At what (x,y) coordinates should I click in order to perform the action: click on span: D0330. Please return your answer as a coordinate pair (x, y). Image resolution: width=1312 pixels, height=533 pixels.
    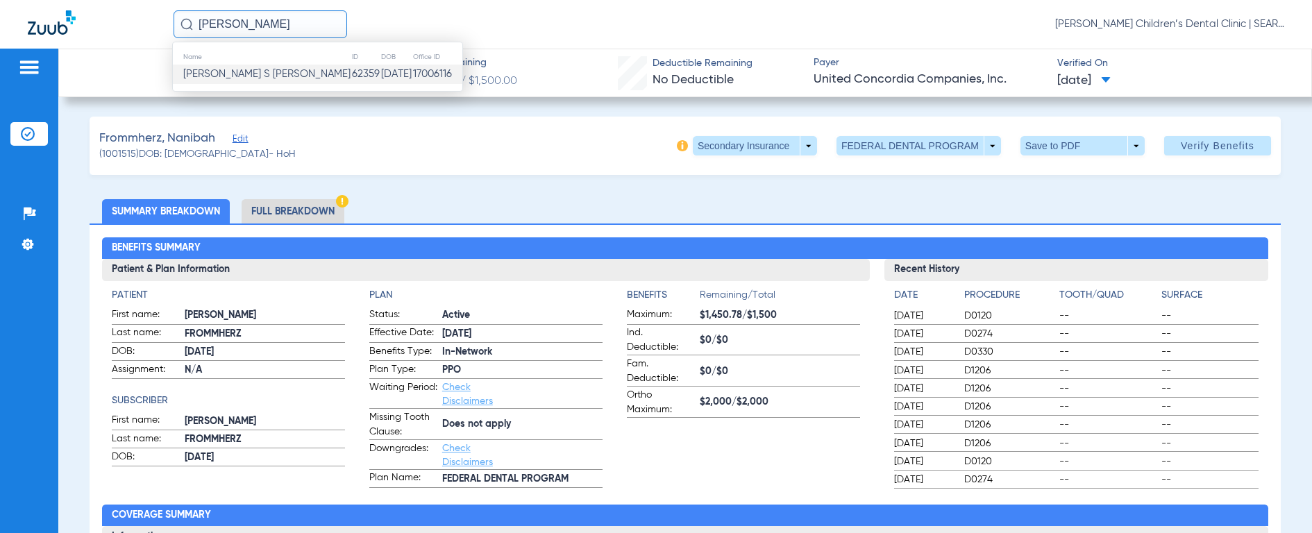
    Looking at the image, I should click on (1009, 352).